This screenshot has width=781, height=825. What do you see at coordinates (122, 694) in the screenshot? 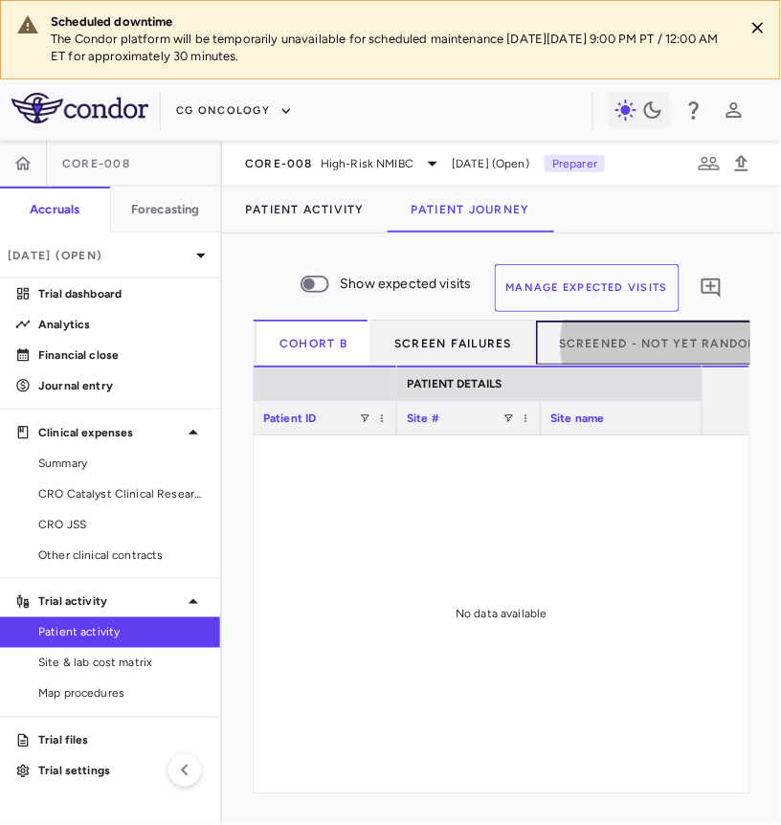
I see `span: Map procedures` at bounding box center [122, 694].